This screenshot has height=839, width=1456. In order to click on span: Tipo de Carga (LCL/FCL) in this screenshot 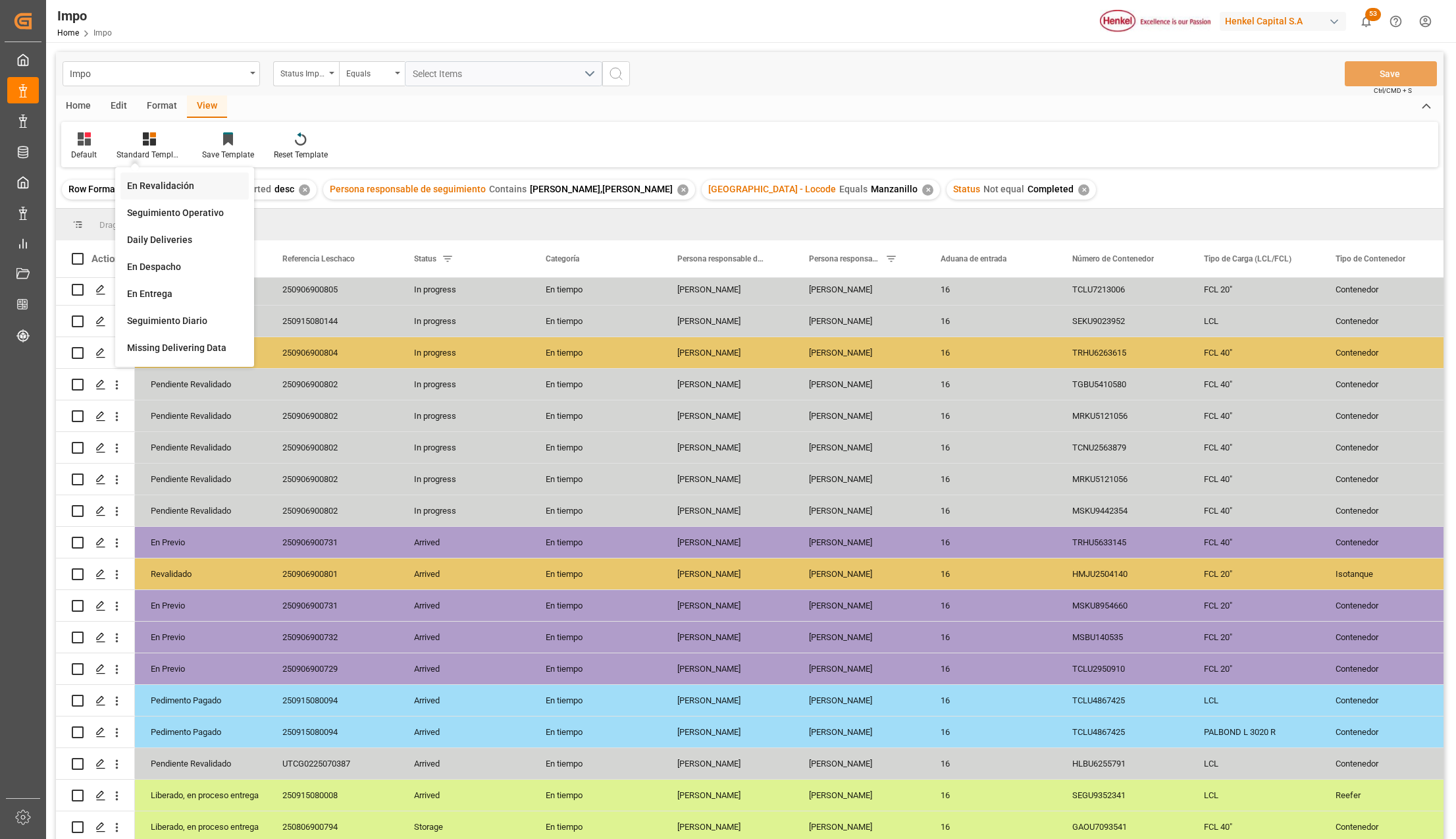, I will do `click(1248, 259)`.